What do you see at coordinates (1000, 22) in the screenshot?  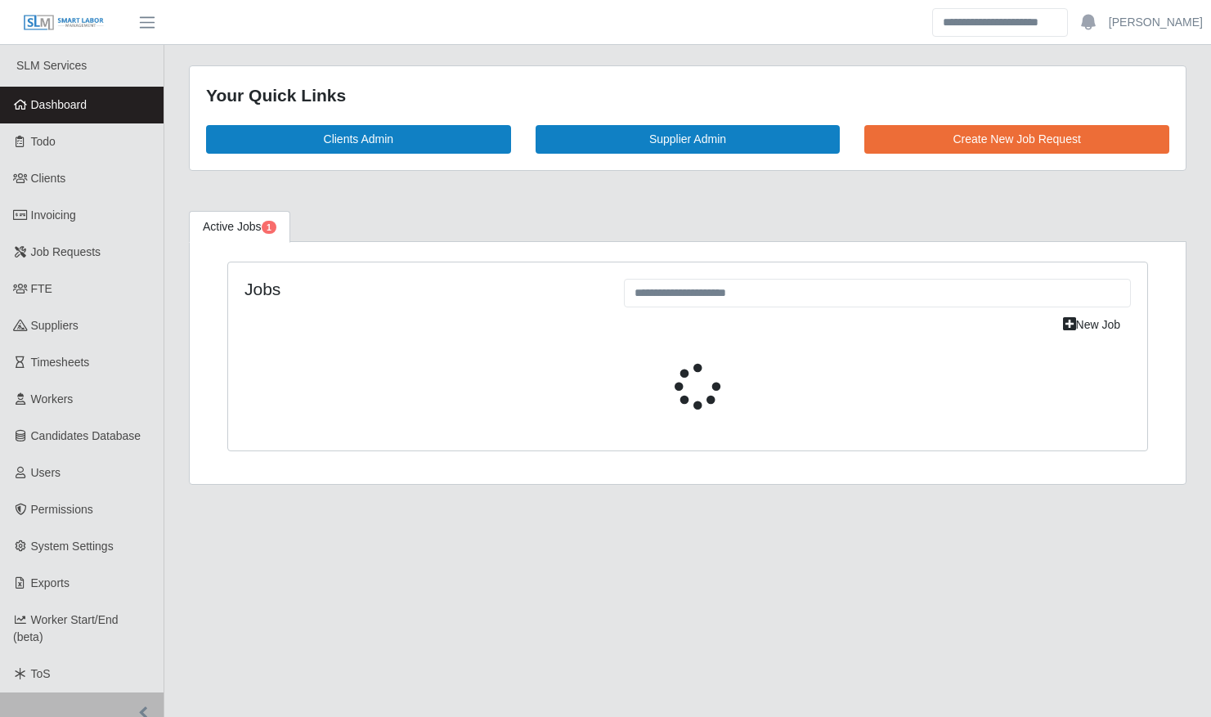 I see `input: Search` at bounding box center [1000, 22].